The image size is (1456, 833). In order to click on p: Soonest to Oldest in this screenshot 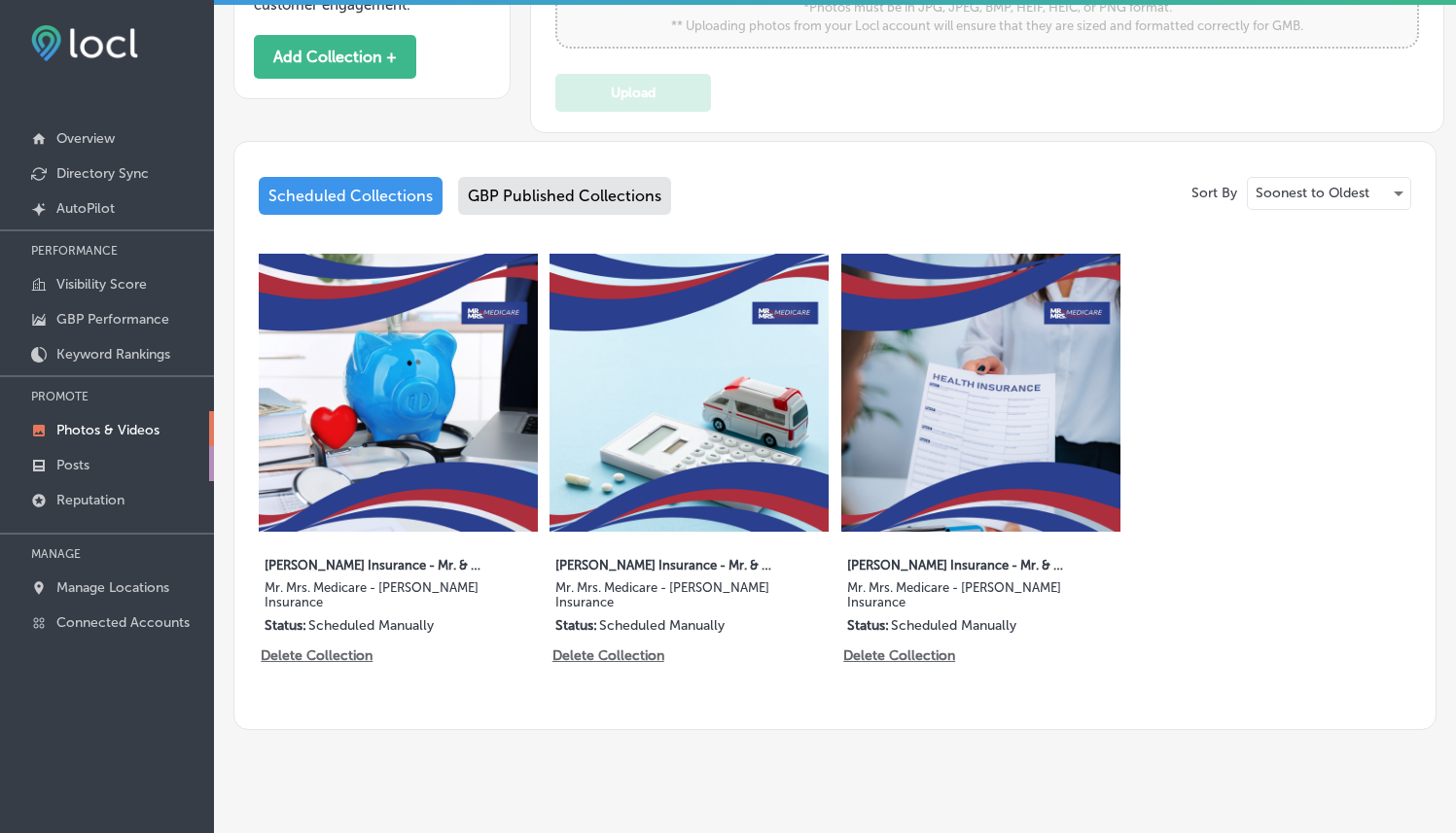, I will do `click(1312, 193)`.